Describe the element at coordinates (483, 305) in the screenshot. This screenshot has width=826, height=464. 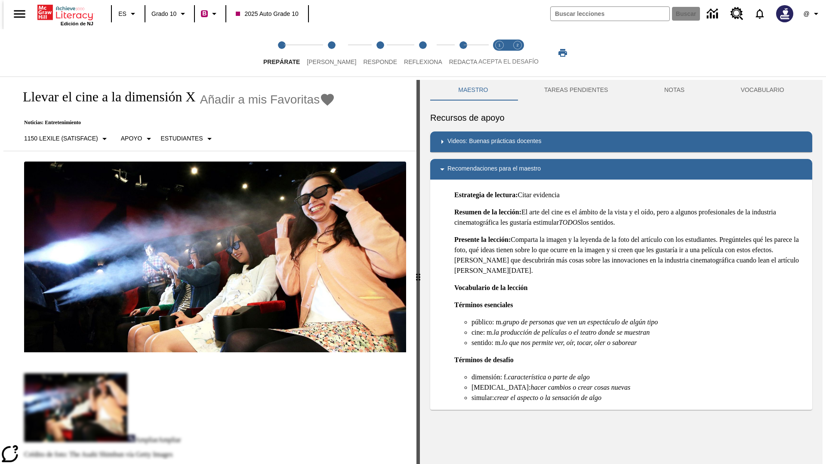
I see `strong: Términos esenciales` at that location.